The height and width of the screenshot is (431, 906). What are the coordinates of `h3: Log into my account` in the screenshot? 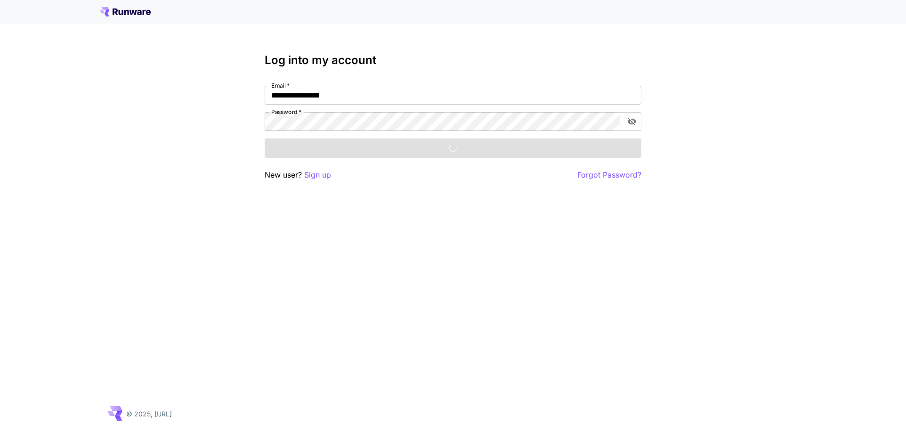 It's located at (453, 60).